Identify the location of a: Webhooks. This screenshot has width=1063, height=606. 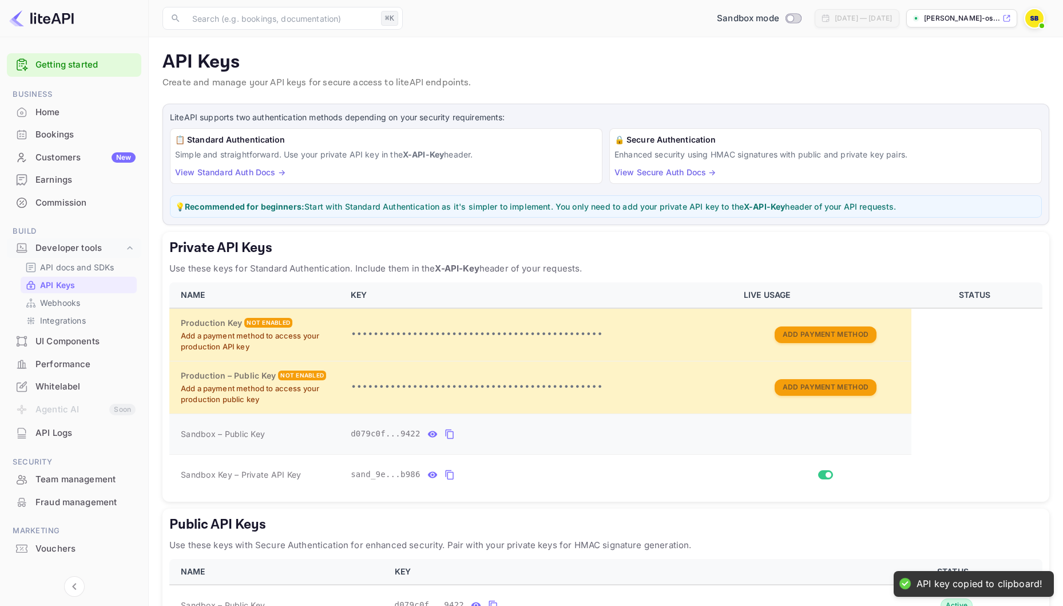
(78, 302).